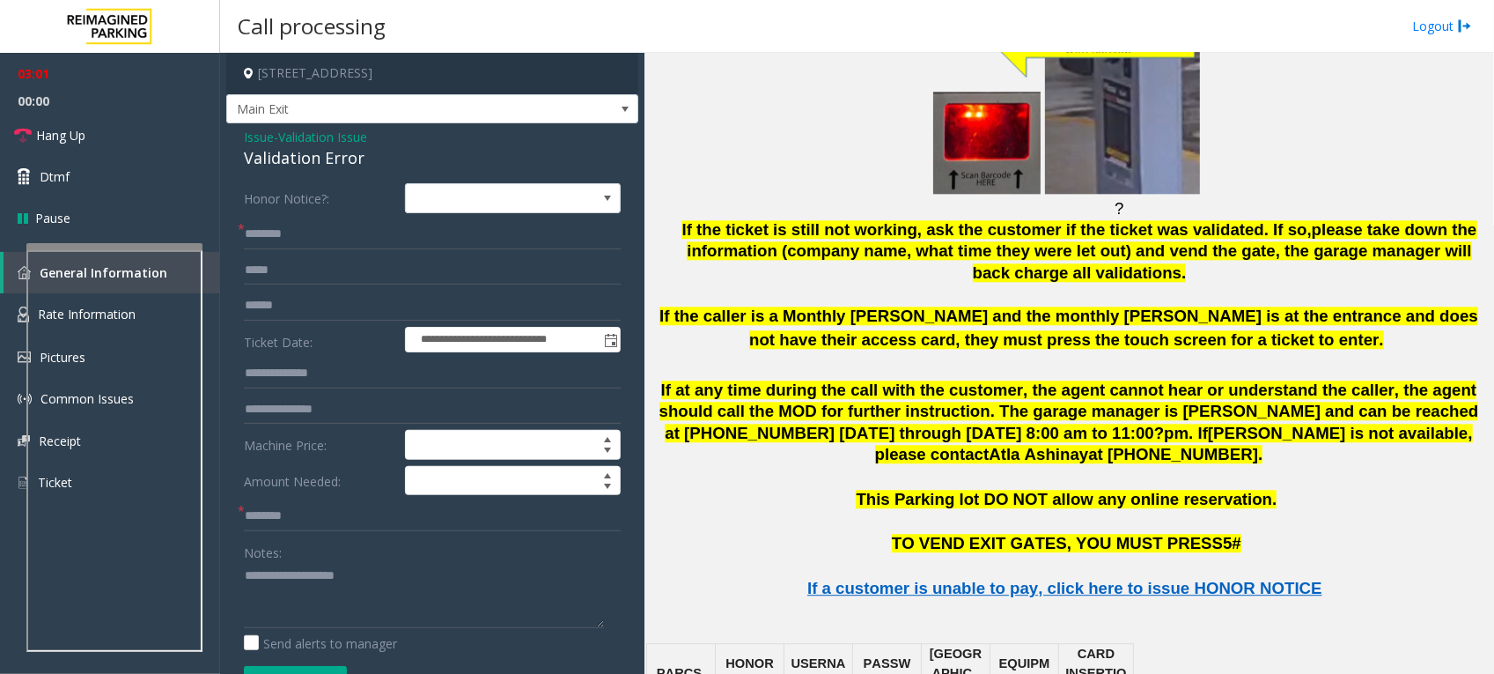  I want to click on span: validated, so click(1228, 229).